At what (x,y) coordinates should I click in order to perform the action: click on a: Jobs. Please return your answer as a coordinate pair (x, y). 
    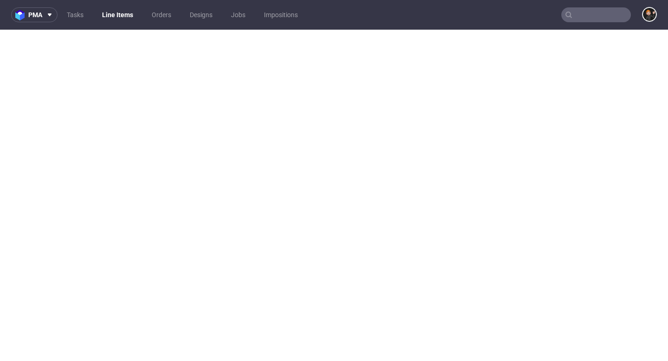
    Looking at the image, I should click on (238, 15).